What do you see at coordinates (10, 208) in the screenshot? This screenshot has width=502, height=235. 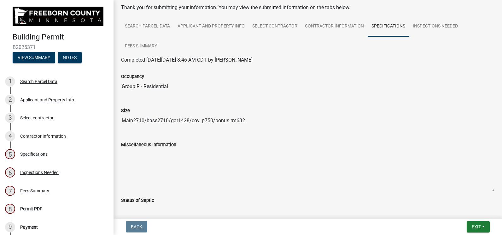 I see `div: 8` at bounding box center [10, 208].